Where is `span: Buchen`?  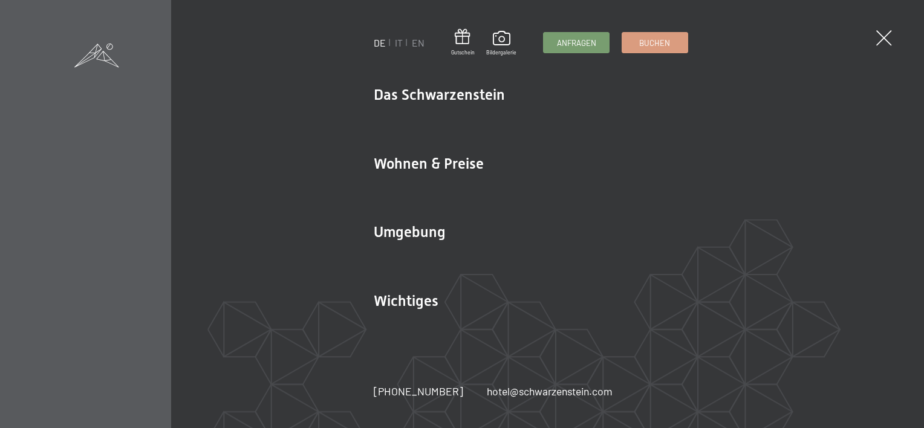 span: Buchen is located at coordinates (654, 43).